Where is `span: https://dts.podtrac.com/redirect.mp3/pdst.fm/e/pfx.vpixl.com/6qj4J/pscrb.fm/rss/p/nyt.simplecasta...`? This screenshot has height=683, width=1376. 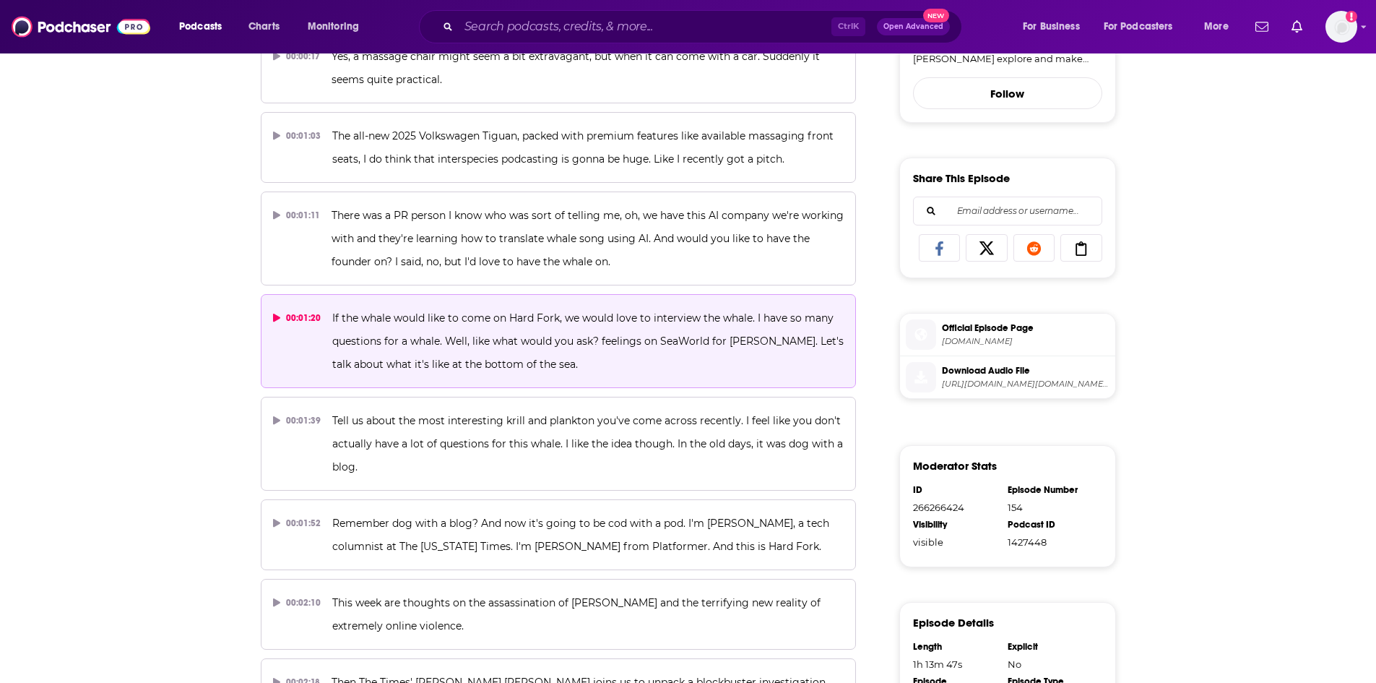
span: https://dts.podtrac.com/redirect.mp3/pdst.fm/e/pfx.vpixl.com/6qj4J/pscrb.fm/rss/p/nyt.simplecasta... is located at coordinates (1026, 384).